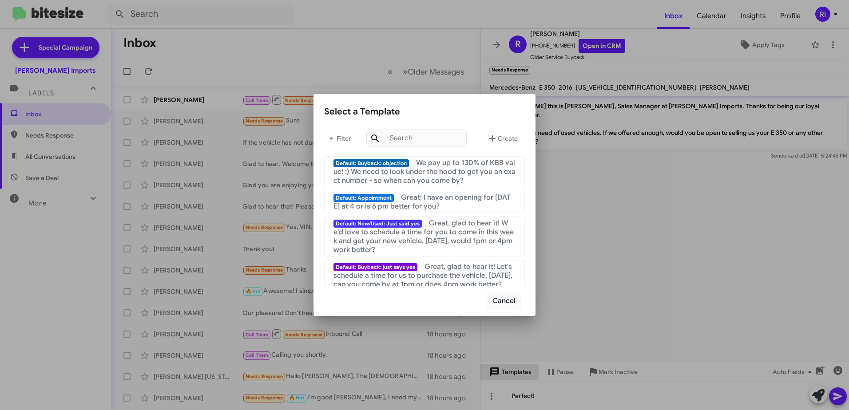 This screenshot has height=410, width=849. I want to click on div: Select a Template, so click(425, 112).